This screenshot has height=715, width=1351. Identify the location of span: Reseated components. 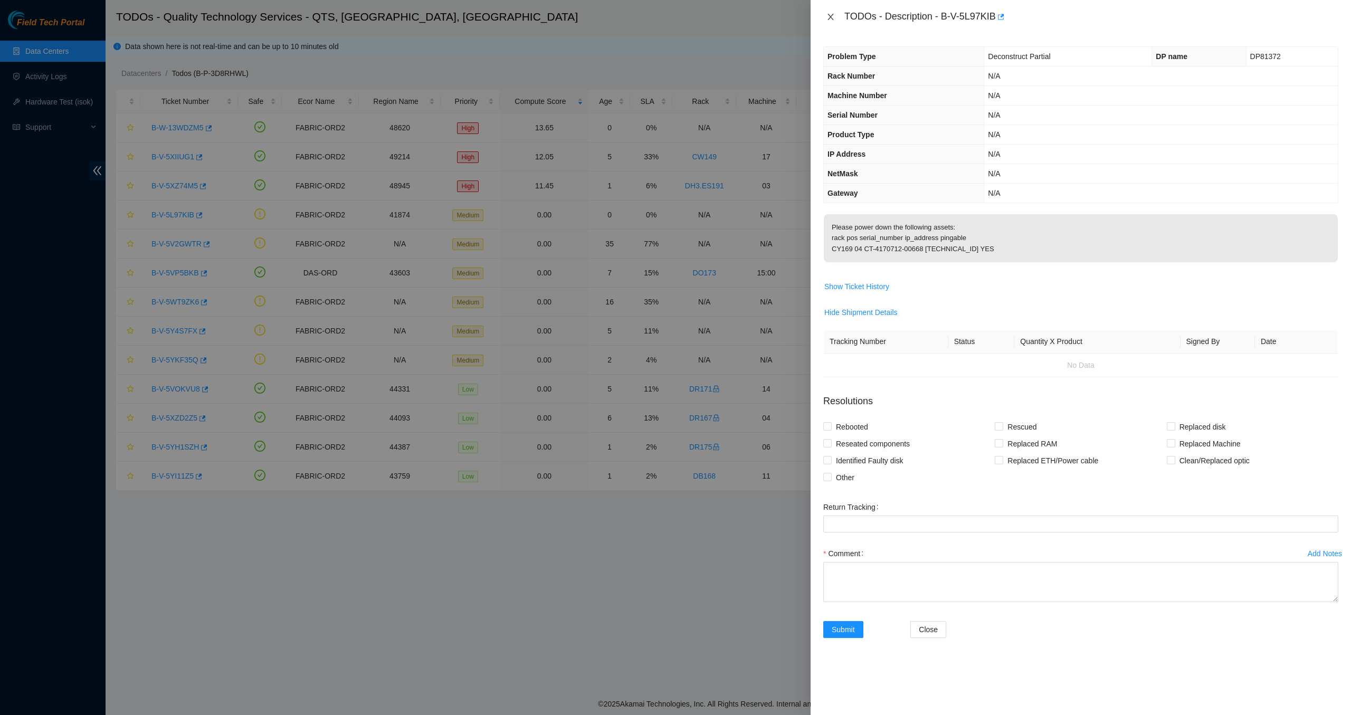
(873, 444).